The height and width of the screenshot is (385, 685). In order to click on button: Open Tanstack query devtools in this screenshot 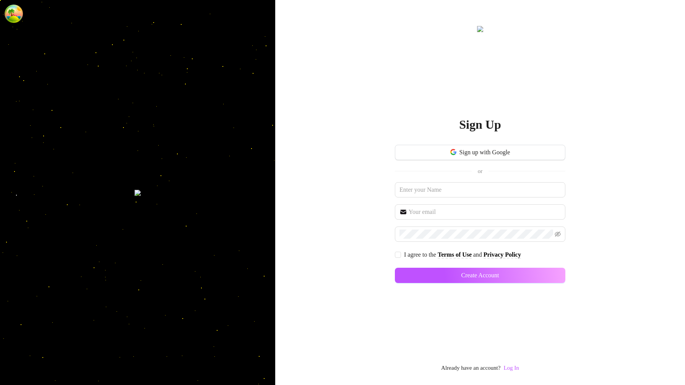, I will do `click(14, 14)`.